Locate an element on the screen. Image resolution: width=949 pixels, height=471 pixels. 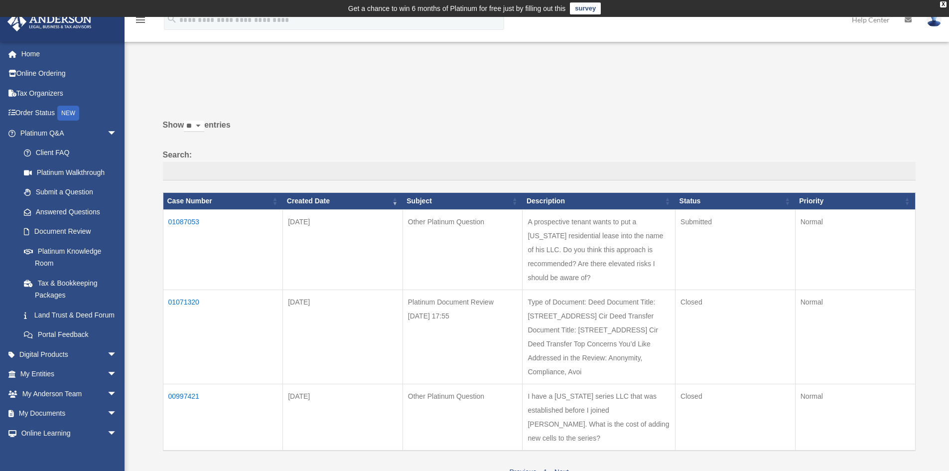
img: User Pic is located at coordinates (934, 19).